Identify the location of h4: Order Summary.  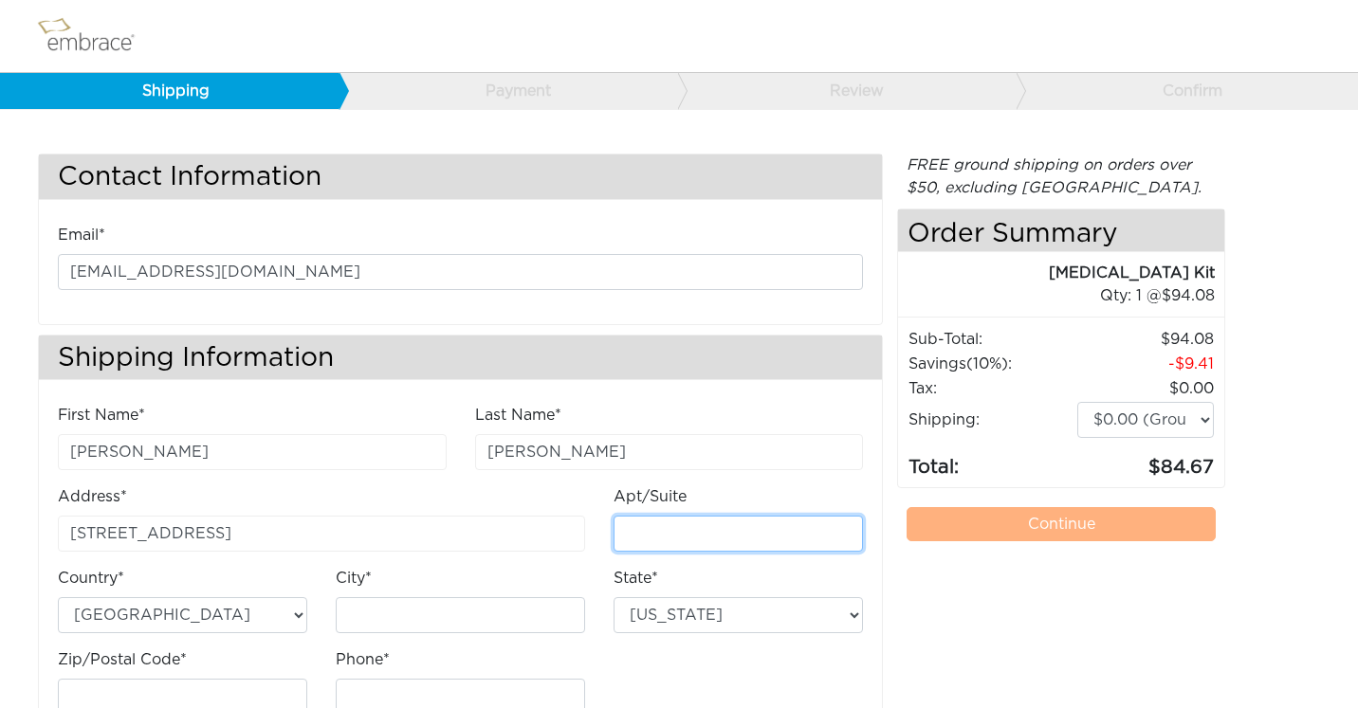
(1061, 230).